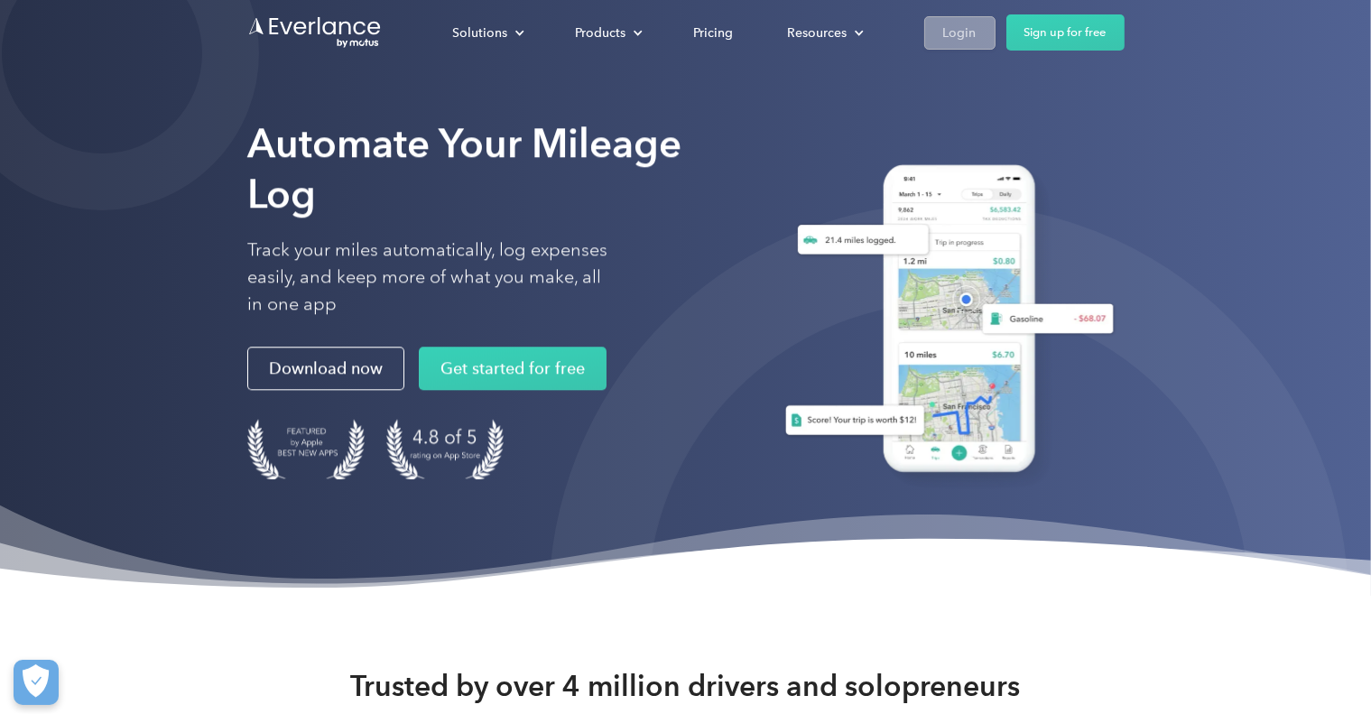 Image resolution: width=1371 pixels, height=714 pixels. What do you see at coordinates (959, 32) in the screenshot?
I see `a: Login` at bounding box center [959, 32].